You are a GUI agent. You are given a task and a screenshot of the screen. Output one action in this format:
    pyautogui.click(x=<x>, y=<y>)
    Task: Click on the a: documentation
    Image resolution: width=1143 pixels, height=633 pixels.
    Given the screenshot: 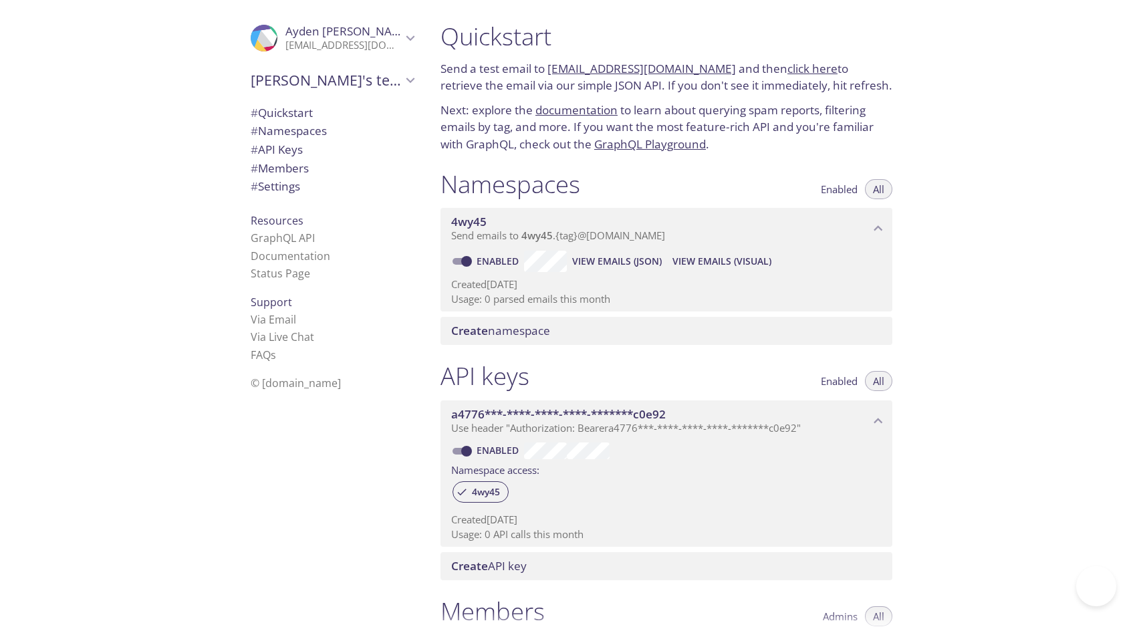 What is the action you would take?
    pyautogui.click(x=576, y=110)
    